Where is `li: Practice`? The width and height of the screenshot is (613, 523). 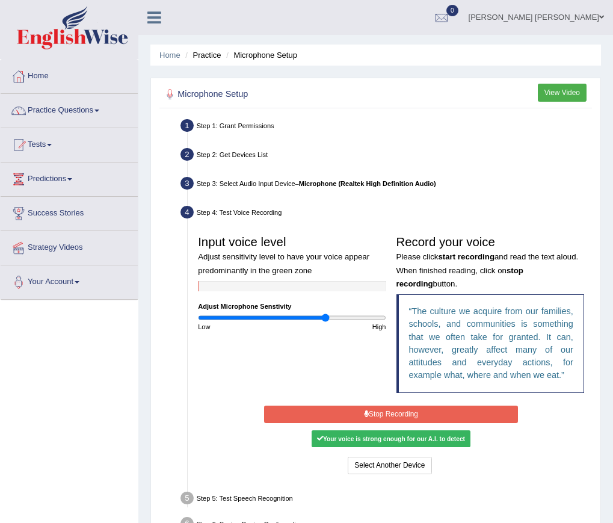
li: Practice is located at coordinates (202, 55).